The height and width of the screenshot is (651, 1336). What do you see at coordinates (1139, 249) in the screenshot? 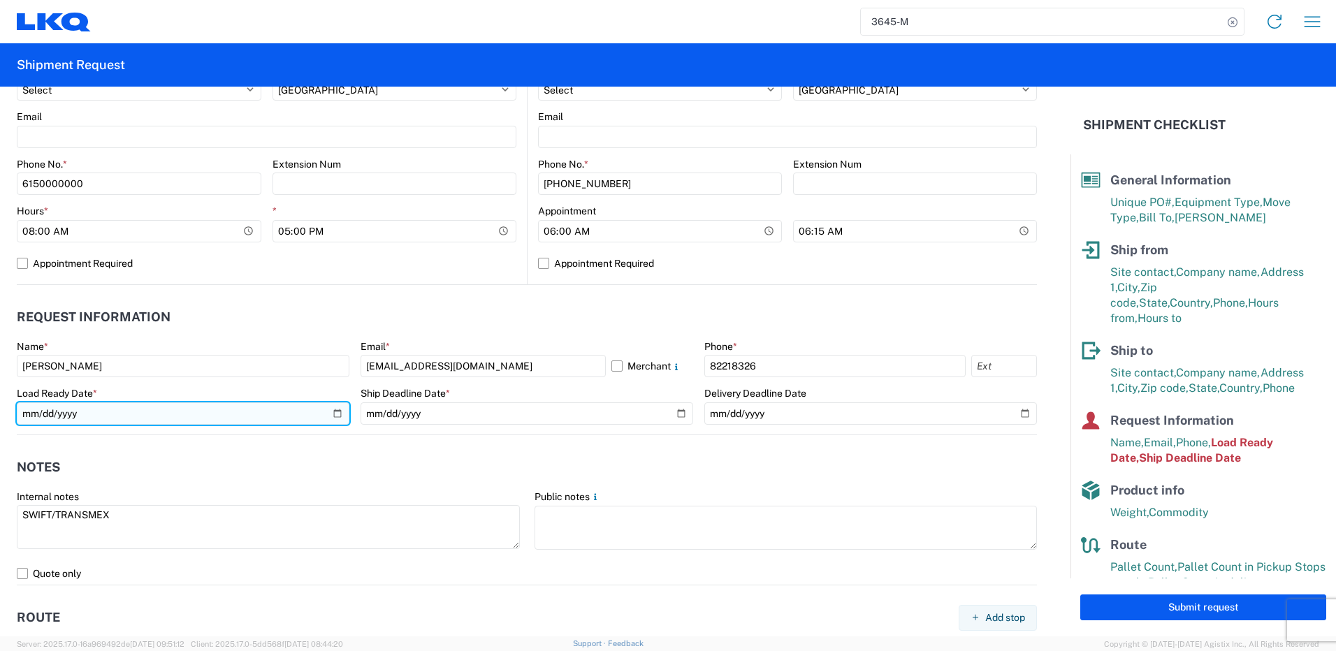
I see `span: Ship from` at bounding box center [1139, 249].